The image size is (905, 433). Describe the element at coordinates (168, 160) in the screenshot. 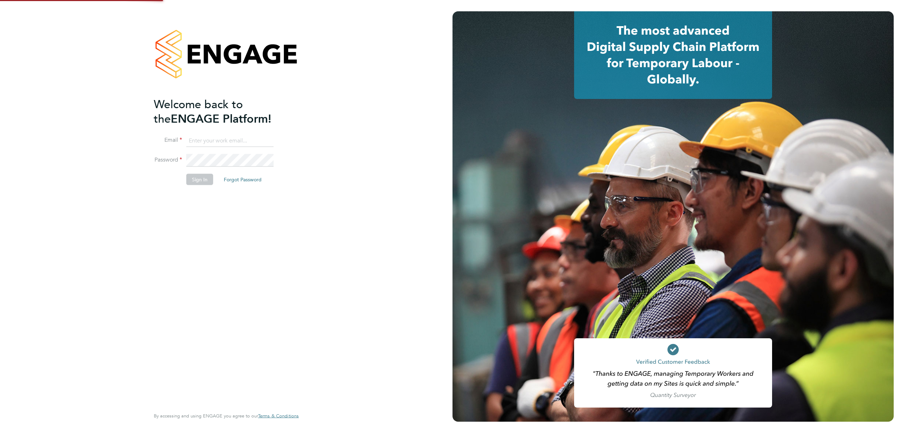

I see `label: Password` at that location.